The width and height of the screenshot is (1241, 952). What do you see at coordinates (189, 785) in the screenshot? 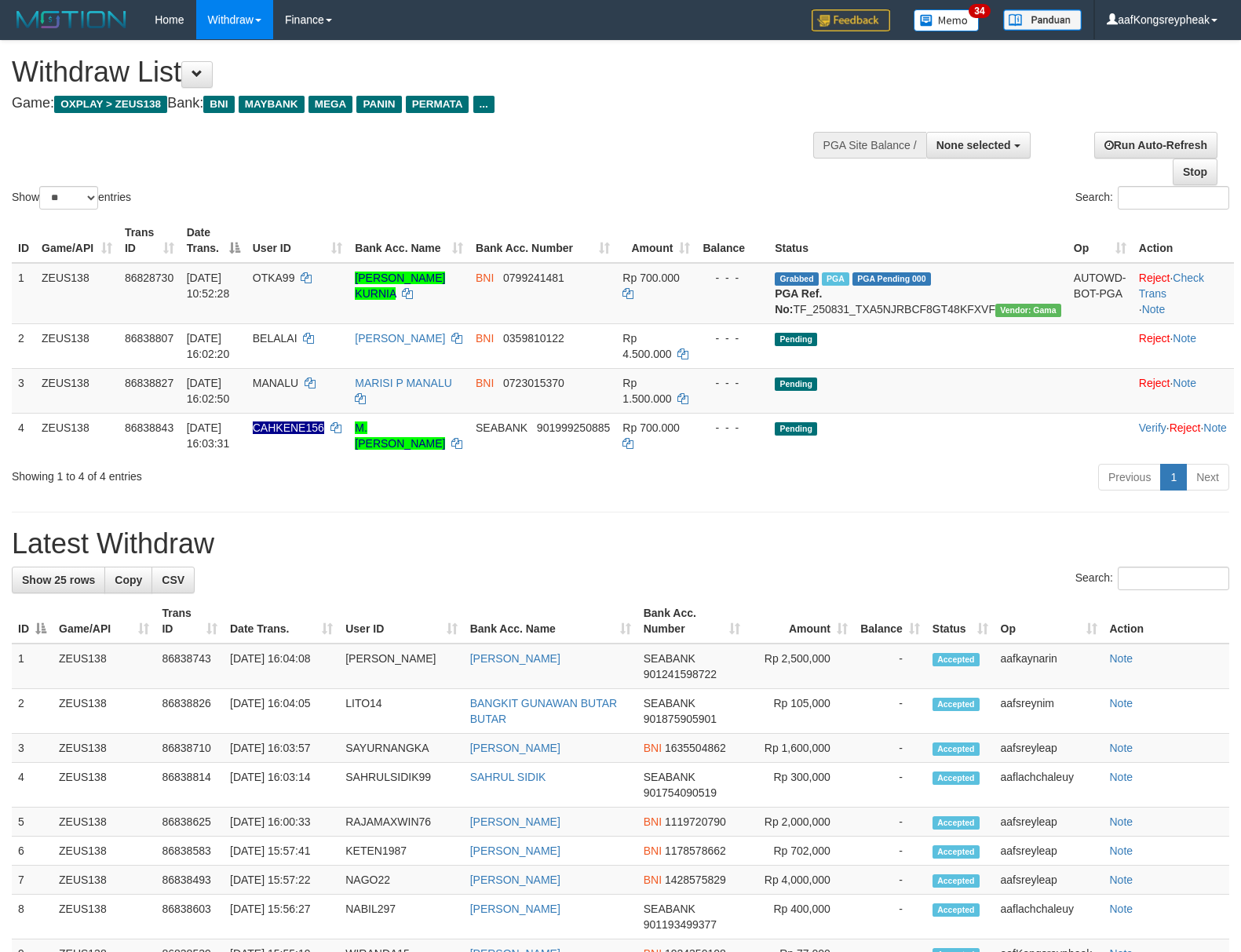
I see `td: 86838814` at bounding box center [189, 785].